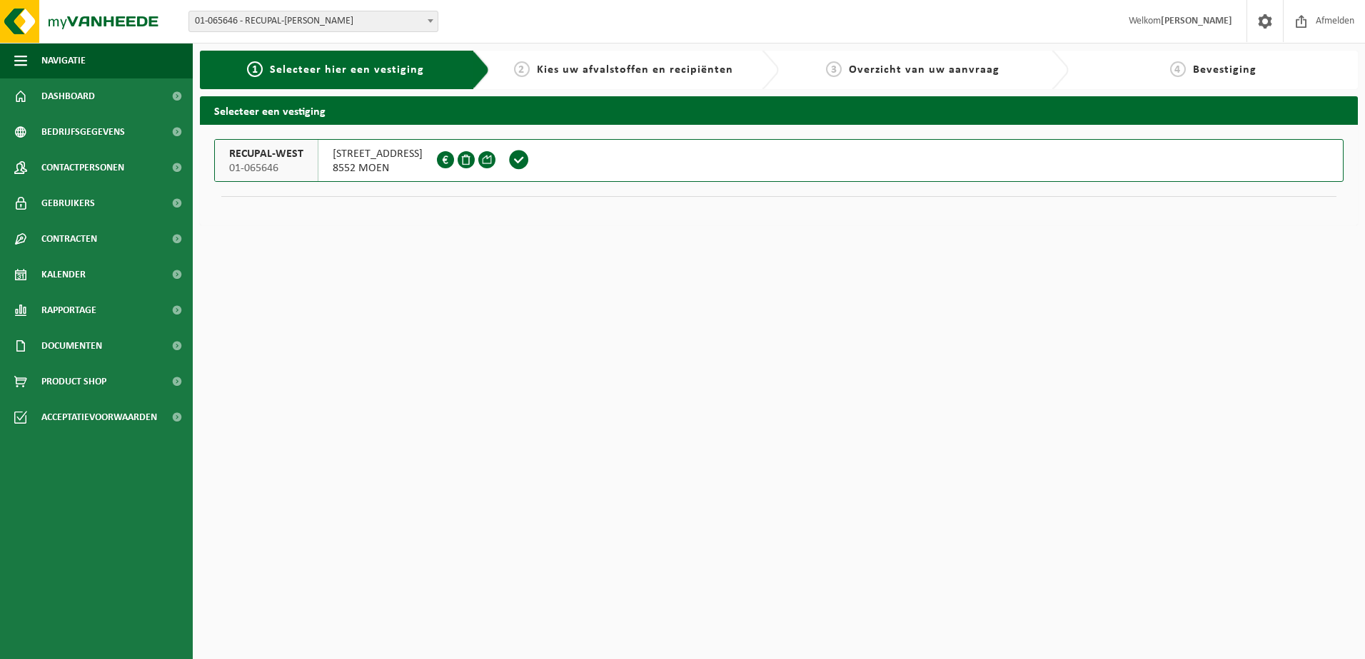 Image resolution: width=1365 pixels, height=659 pixels. Describe the element at coordinates (1224, 70) in the screenshot. I see `span: Bevestiging` at that location.